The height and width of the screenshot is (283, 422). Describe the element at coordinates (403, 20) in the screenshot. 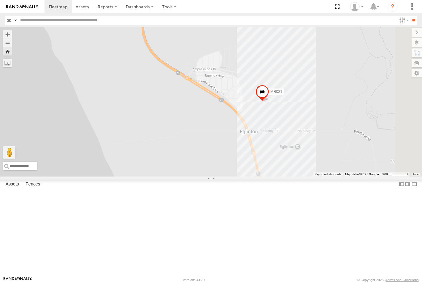

I see `label: Search Filter Options` at that location.